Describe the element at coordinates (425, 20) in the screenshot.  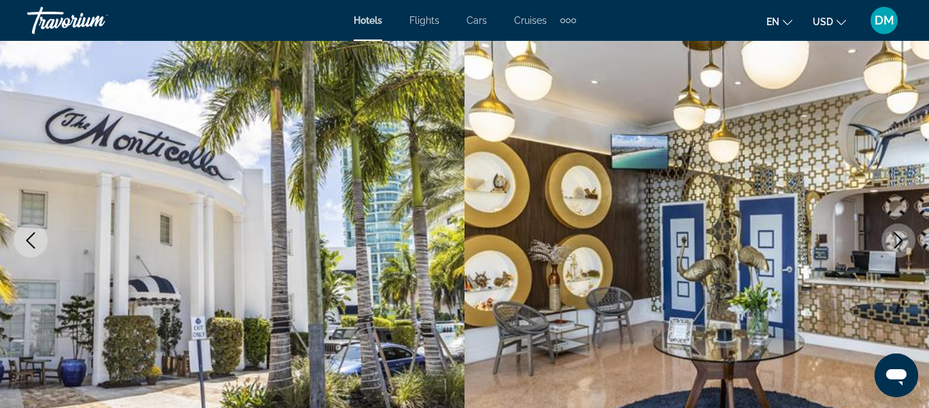
I see `a: Flights` at that location.